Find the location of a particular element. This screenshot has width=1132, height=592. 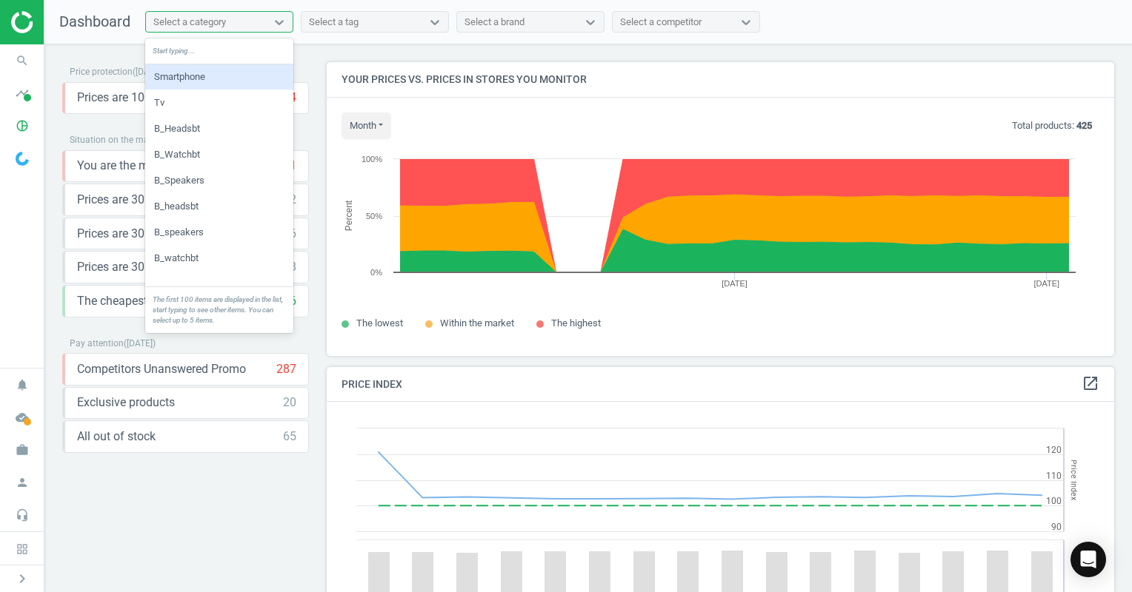

text: 50% is located at coordinates (374, 216).